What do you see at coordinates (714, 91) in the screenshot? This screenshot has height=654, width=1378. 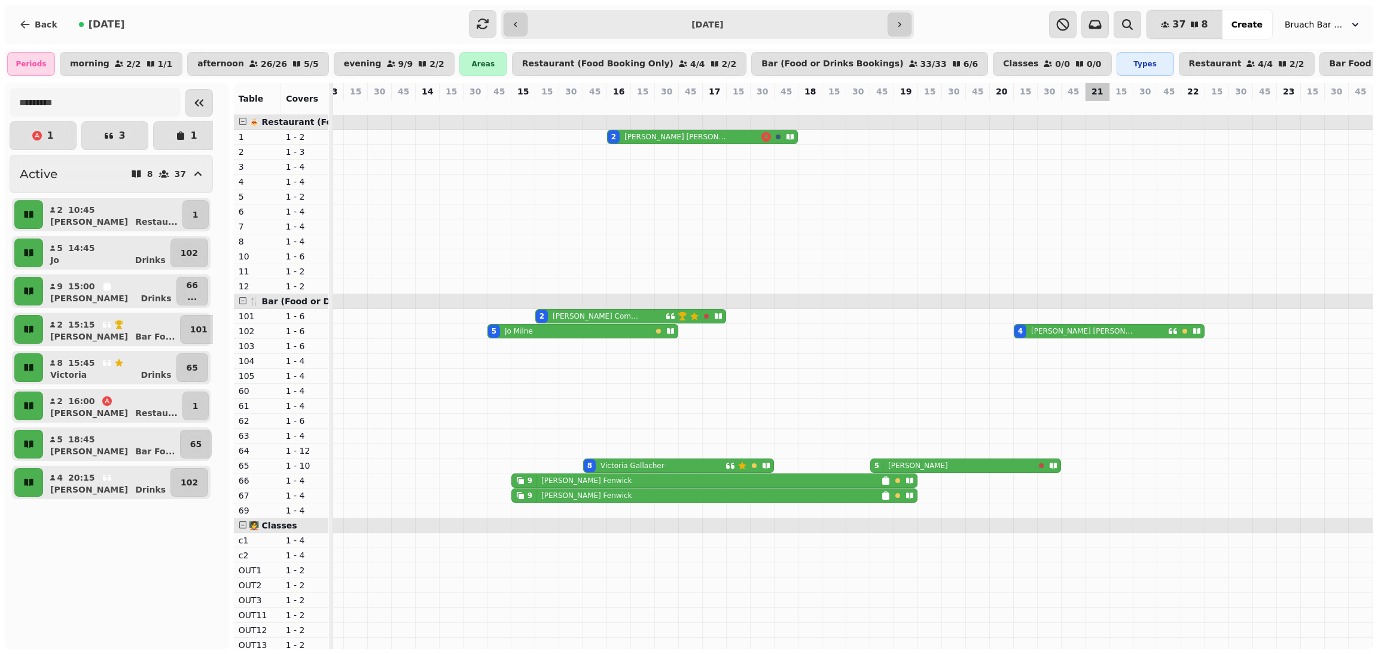 I see `p: 17` at bounding box center [714, 91].